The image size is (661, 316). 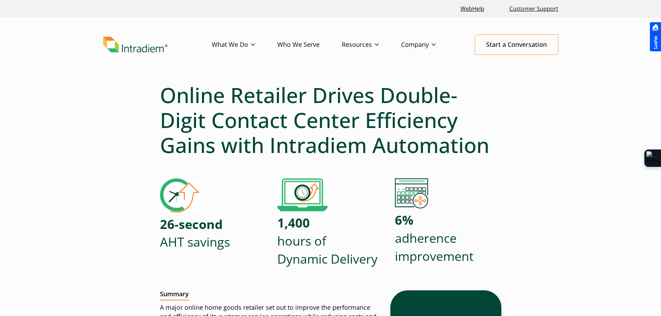 I want to click on img: Intradiem, so click(x=135, y=45).